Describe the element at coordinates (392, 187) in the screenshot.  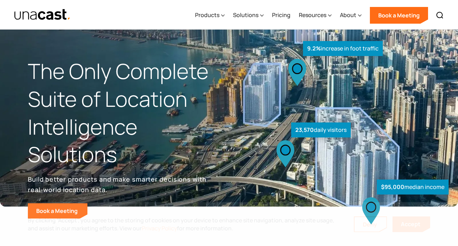
I see `strong: $95,000` at that location.